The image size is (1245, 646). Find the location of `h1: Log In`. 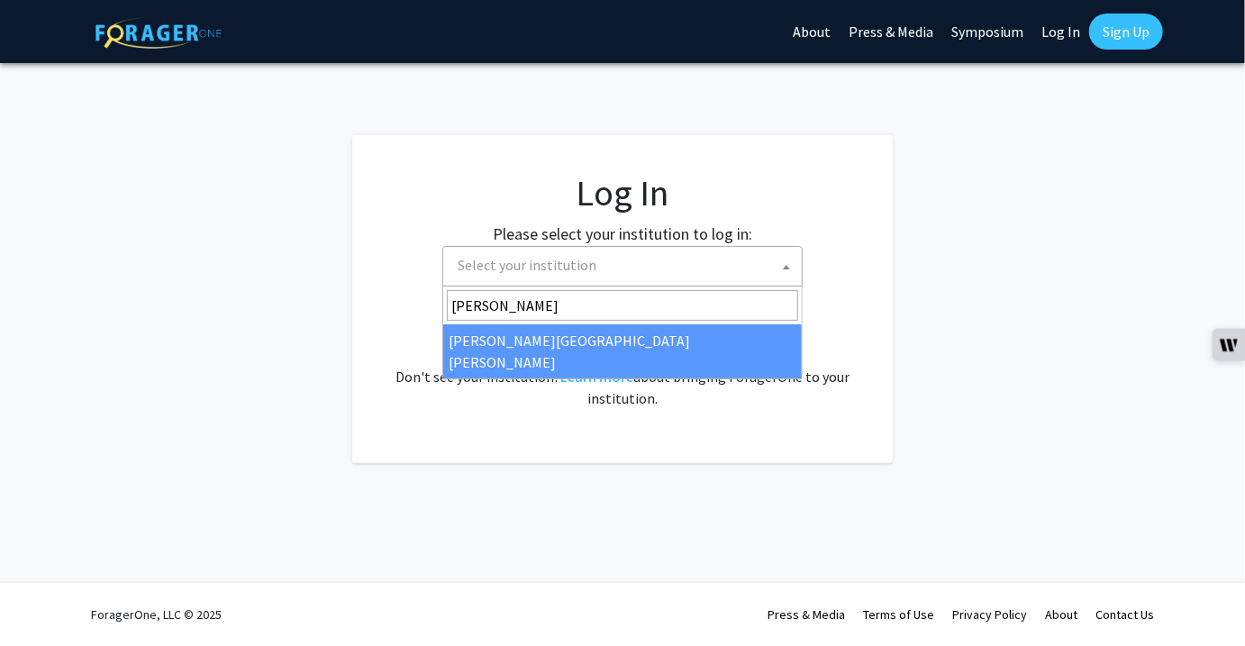

h1: Log In is located at coordinates (622, 193).